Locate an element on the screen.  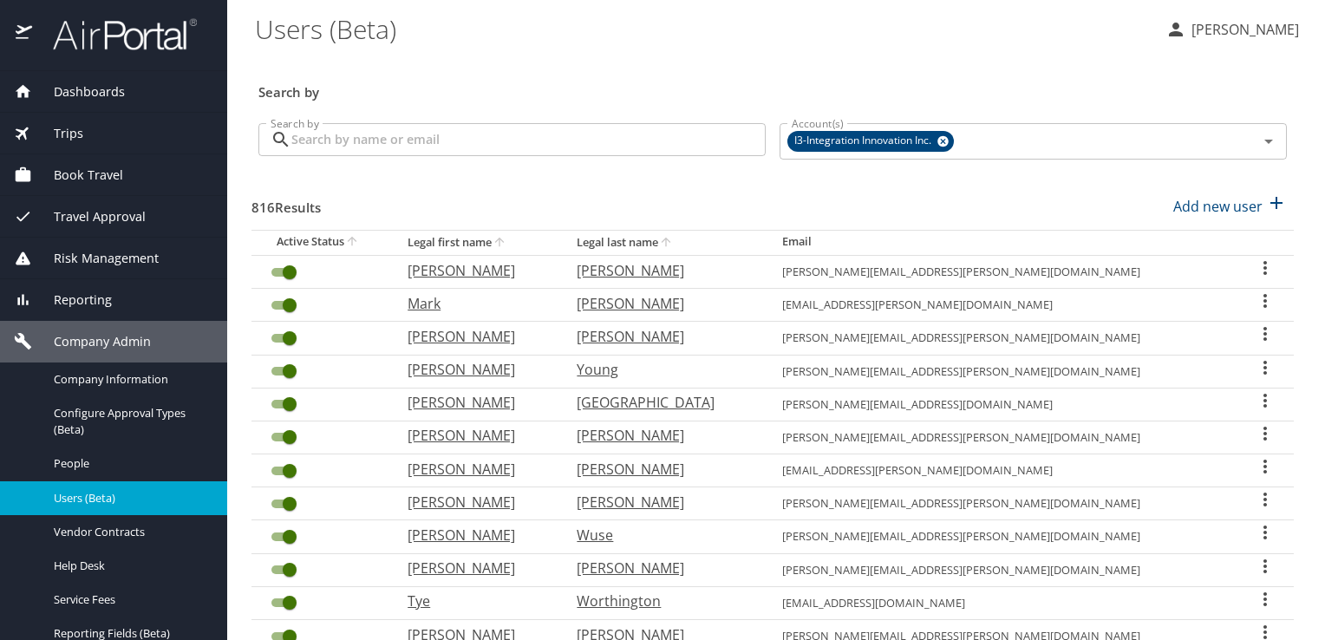
th: Email is located at coordinates (1001, 242).